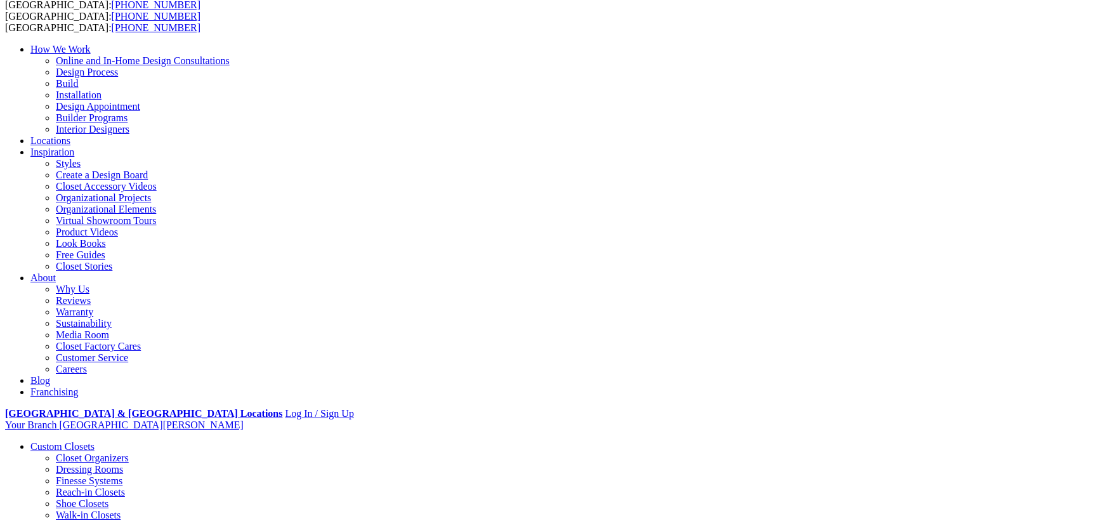  I want to click on span: Your Branch, so click(30, 424).